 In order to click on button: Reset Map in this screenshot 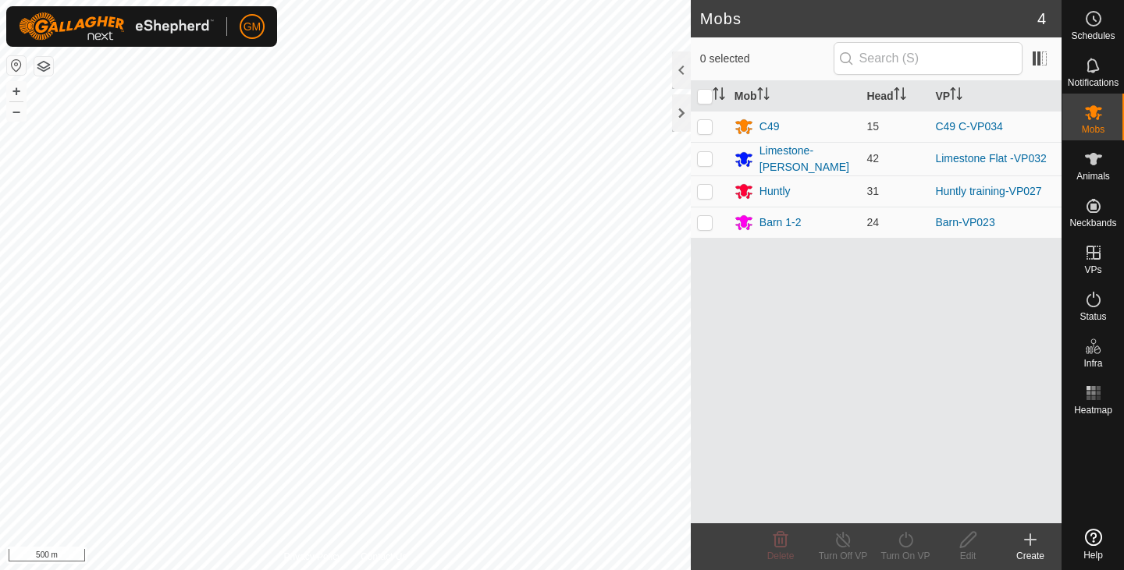, I will do `click(16, 66)`.